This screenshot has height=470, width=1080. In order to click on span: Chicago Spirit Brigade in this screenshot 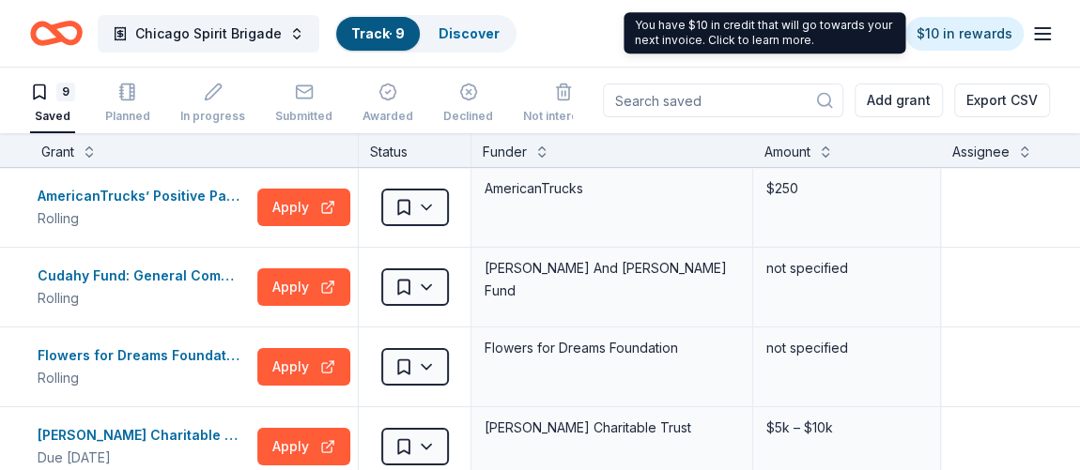, I will do `click(208, 34)`.